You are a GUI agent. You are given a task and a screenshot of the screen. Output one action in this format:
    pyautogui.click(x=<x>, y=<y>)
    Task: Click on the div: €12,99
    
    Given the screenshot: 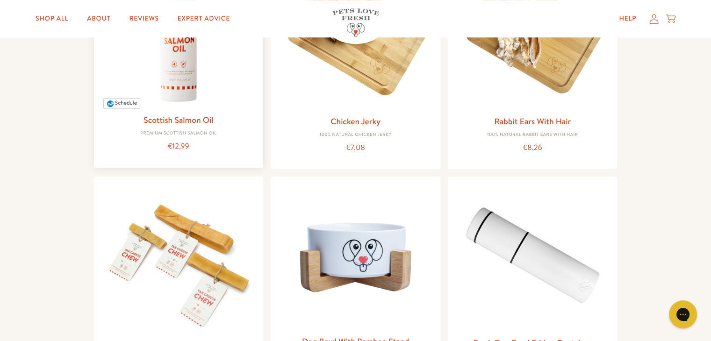 What is the action you would take?
    pyautogui.click(x=179, y=146)
    